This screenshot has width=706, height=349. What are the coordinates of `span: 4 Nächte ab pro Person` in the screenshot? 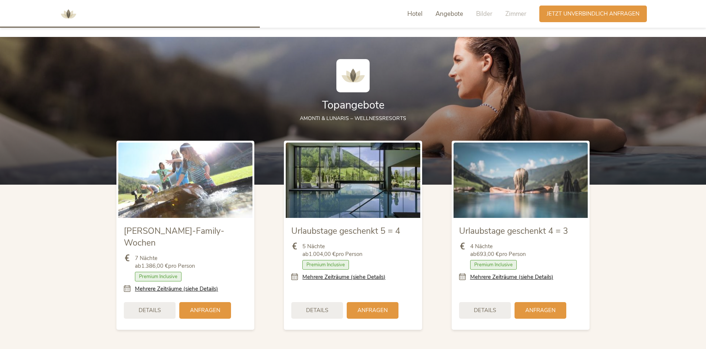 It's located at (498, 250).